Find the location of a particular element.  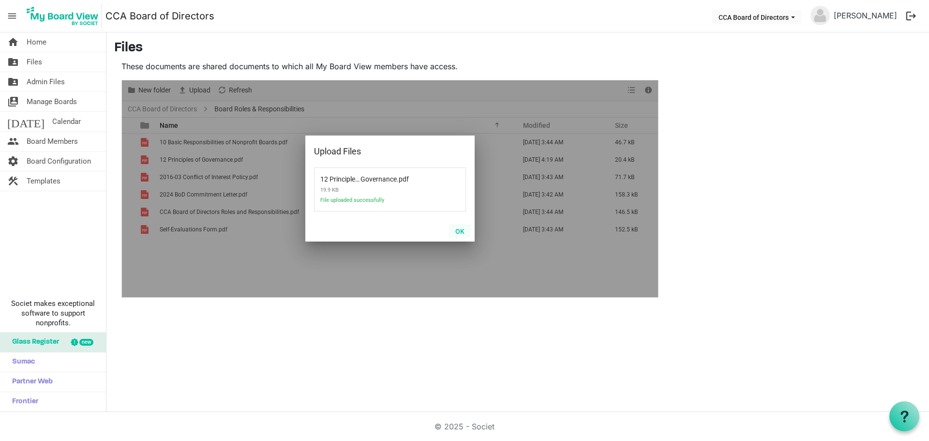

span: Board Configuration is located at coordinates (59, 161).